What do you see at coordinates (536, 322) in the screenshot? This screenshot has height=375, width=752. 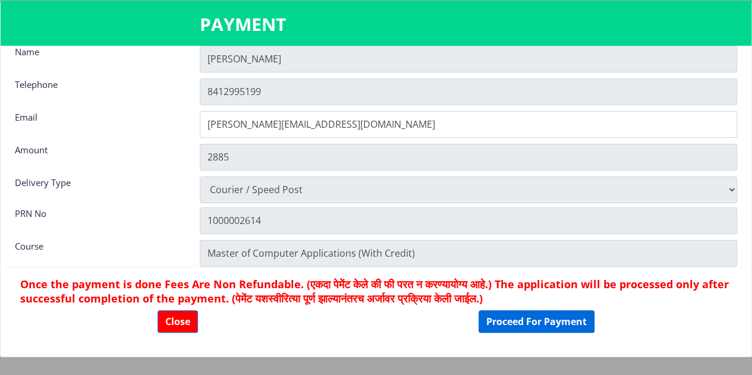 I see `button: Proceed For Payment` at bounding box center [536, 322].